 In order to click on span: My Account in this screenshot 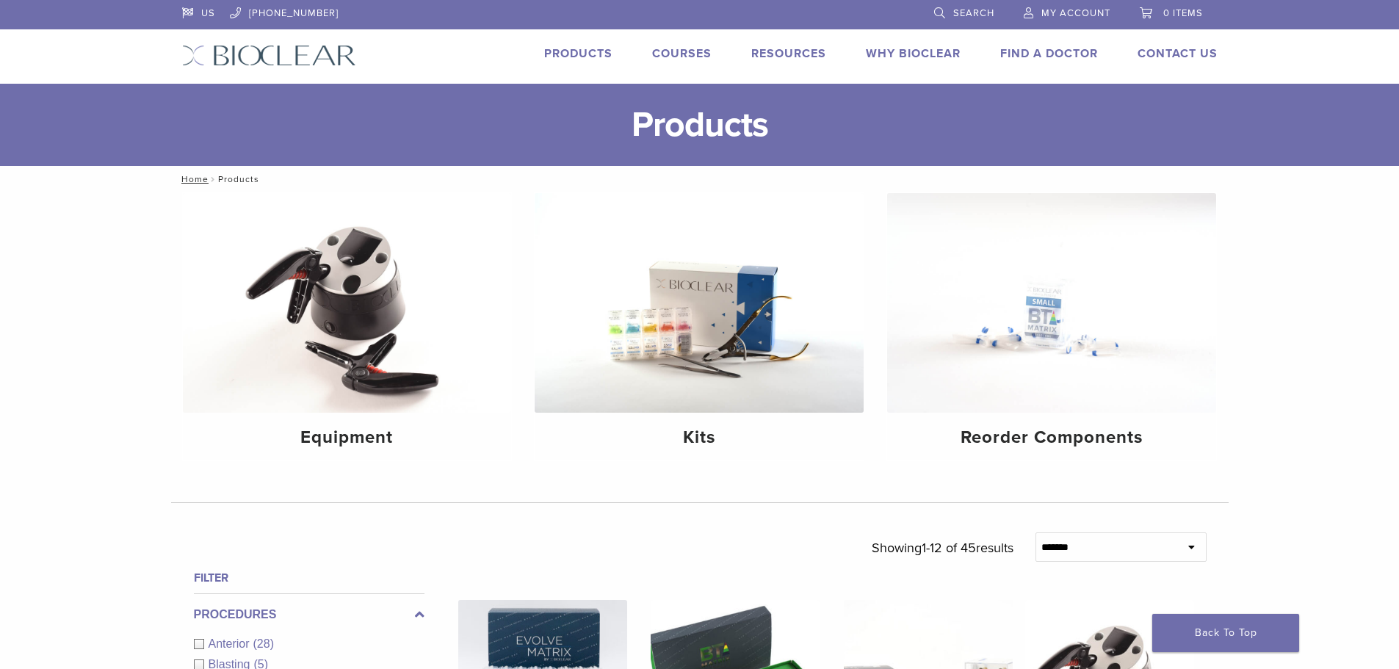, I will do `click(1076, 13)`.